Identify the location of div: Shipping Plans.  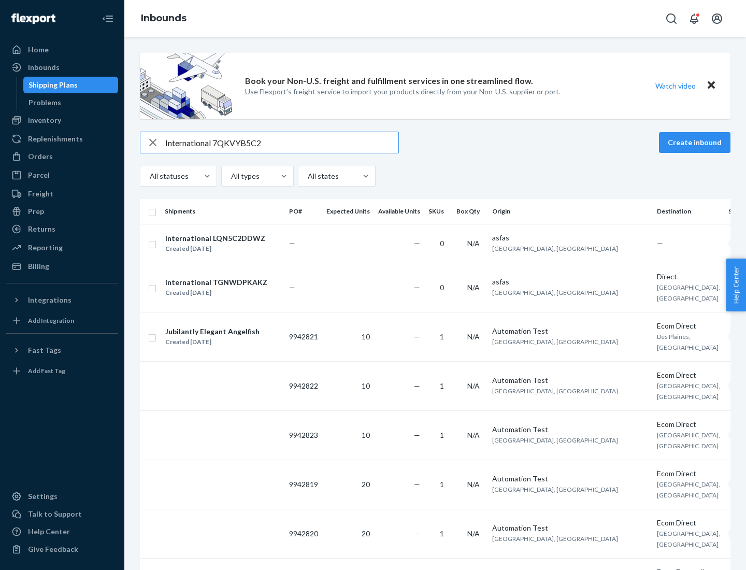
(53, 85).